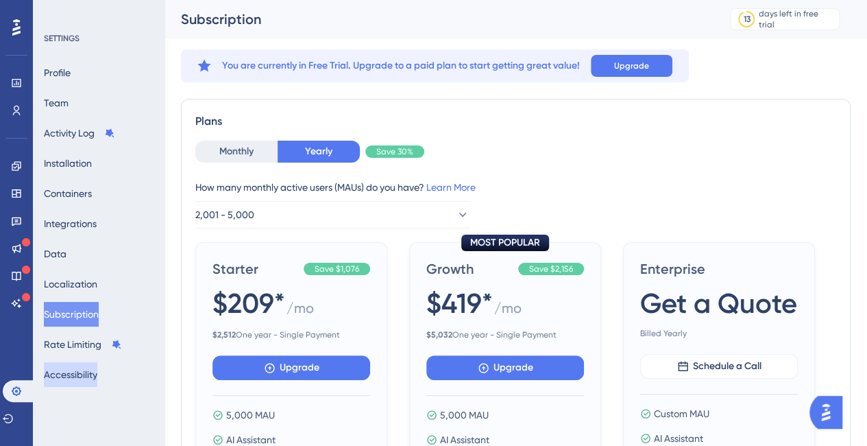 The height and width of the screenshot is (446, 867). What do you see at coordinates (68, 193) in the screenshot?
I see `button: Containers` at bounding box center [68, 193].